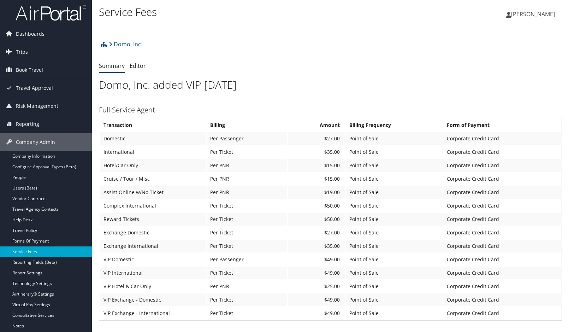 The image size is (569, 332). What do you see at coordinates (30, 34) in the screenshot?
I see `span: Dashboards` at bounding box center [30, 34].